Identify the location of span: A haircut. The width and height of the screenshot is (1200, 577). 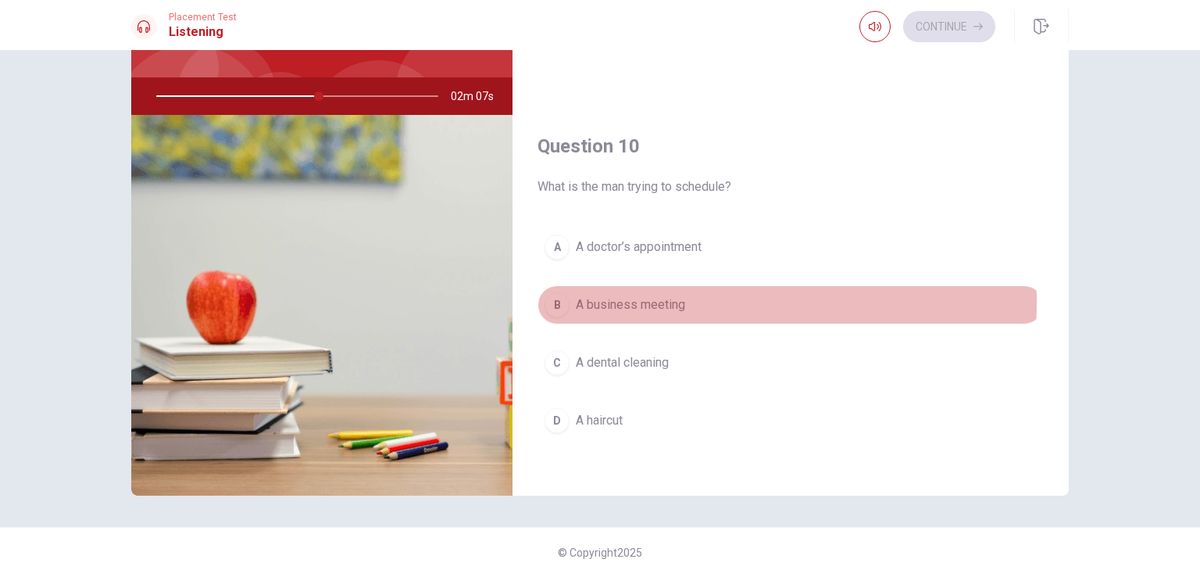
(599, 420).